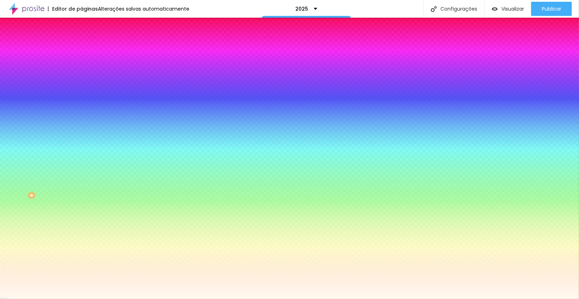 This screenshot has height=299, width=579. I want to click on div: Alterações salvas automaticamente, so click(143, 9).